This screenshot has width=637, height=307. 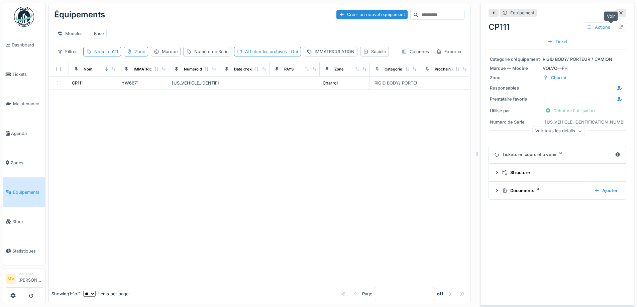 What do you see at coordinates (416, 52) in the screenshot?
I see `div: Colonnes` at bounding box center [416, 52].